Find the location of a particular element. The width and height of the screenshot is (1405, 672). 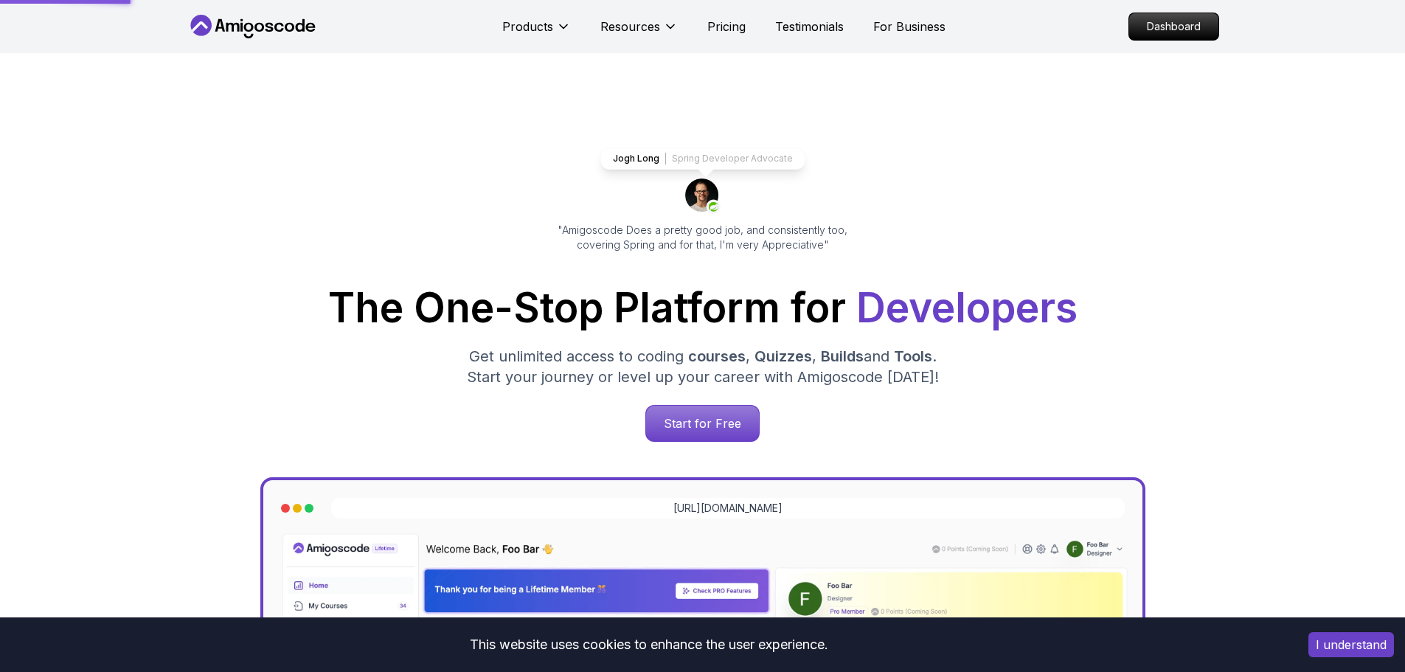

button: Resources is located at coordinates (639, 32).